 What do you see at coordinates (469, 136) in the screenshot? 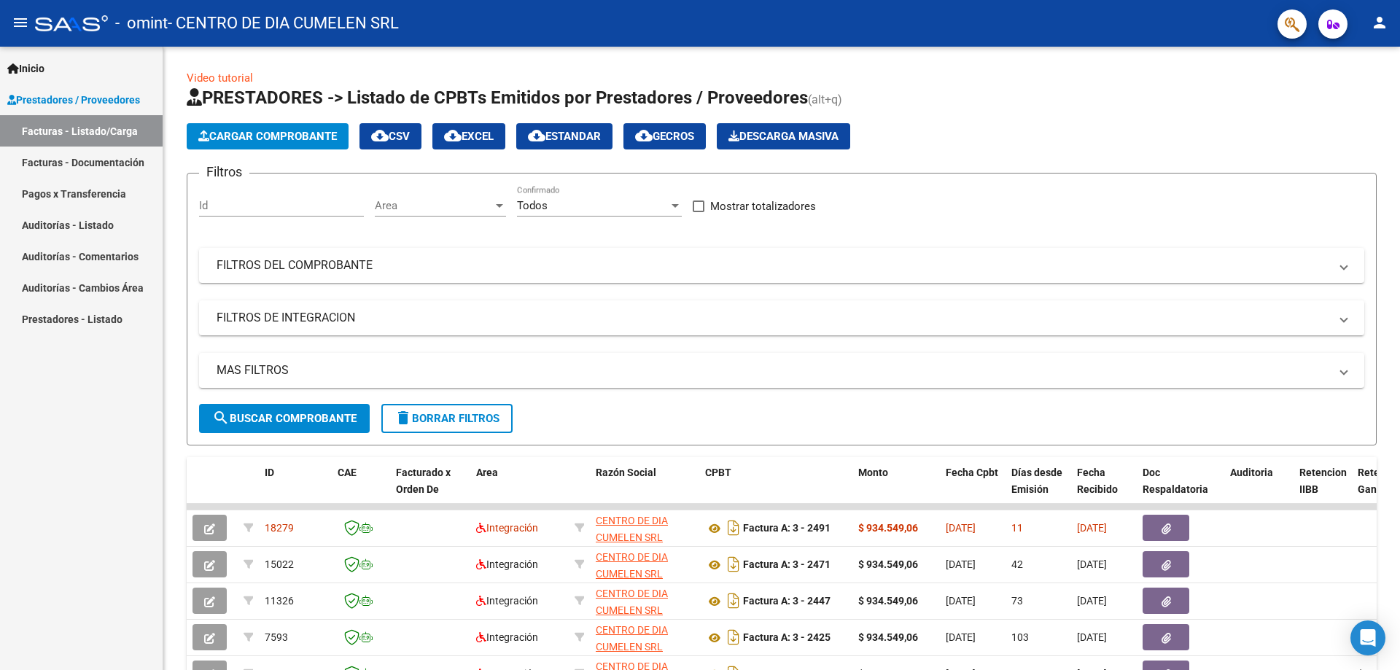
I see `button: EXCEL` at bounding box center [469, 136].